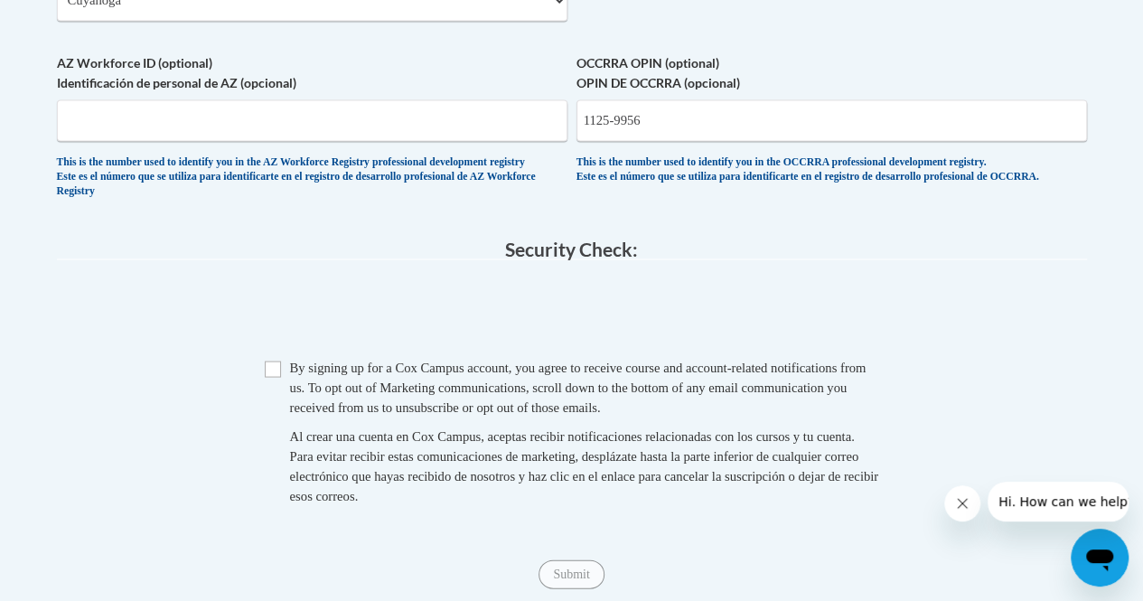 The height and width of the screenshot is (601, 1143). What do you see at coordinates (571, 574) in the screenshot?
I see `input: Submit` at bounding box center [571, 574].